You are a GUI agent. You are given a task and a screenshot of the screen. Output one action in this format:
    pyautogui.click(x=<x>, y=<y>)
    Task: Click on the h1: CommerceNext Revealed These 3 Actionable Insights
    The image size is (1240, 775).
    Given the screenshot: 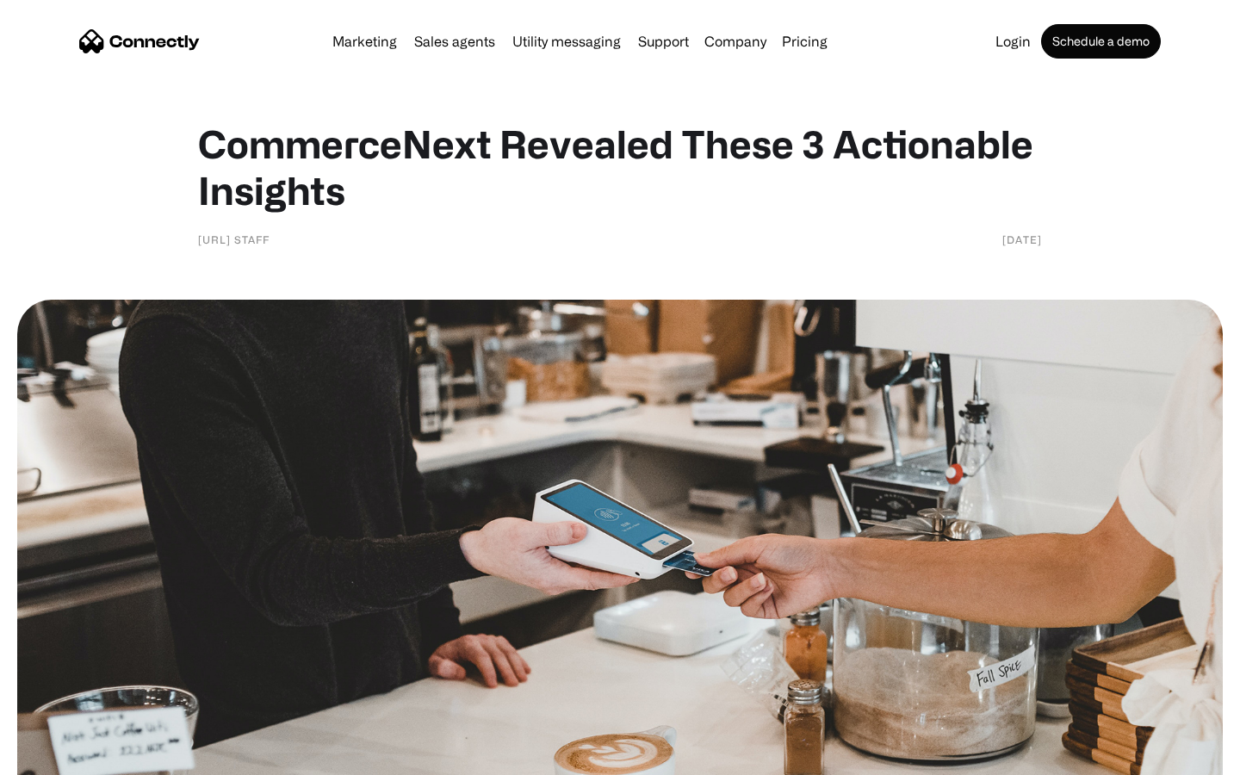 What is the action you would take?
    pyautogui.click(x=620, y=167)
    